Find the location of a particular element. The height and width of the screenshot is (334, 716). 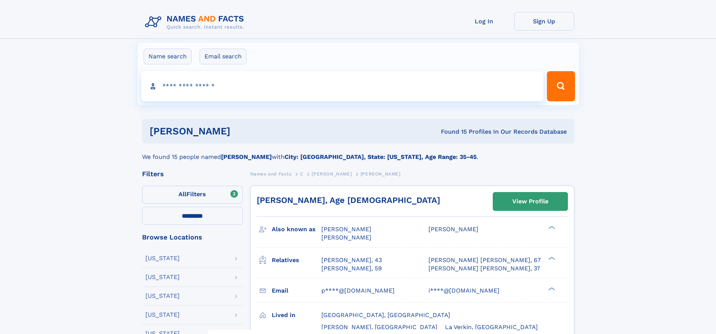

a: View Profile is located at coordinates (531, 201).